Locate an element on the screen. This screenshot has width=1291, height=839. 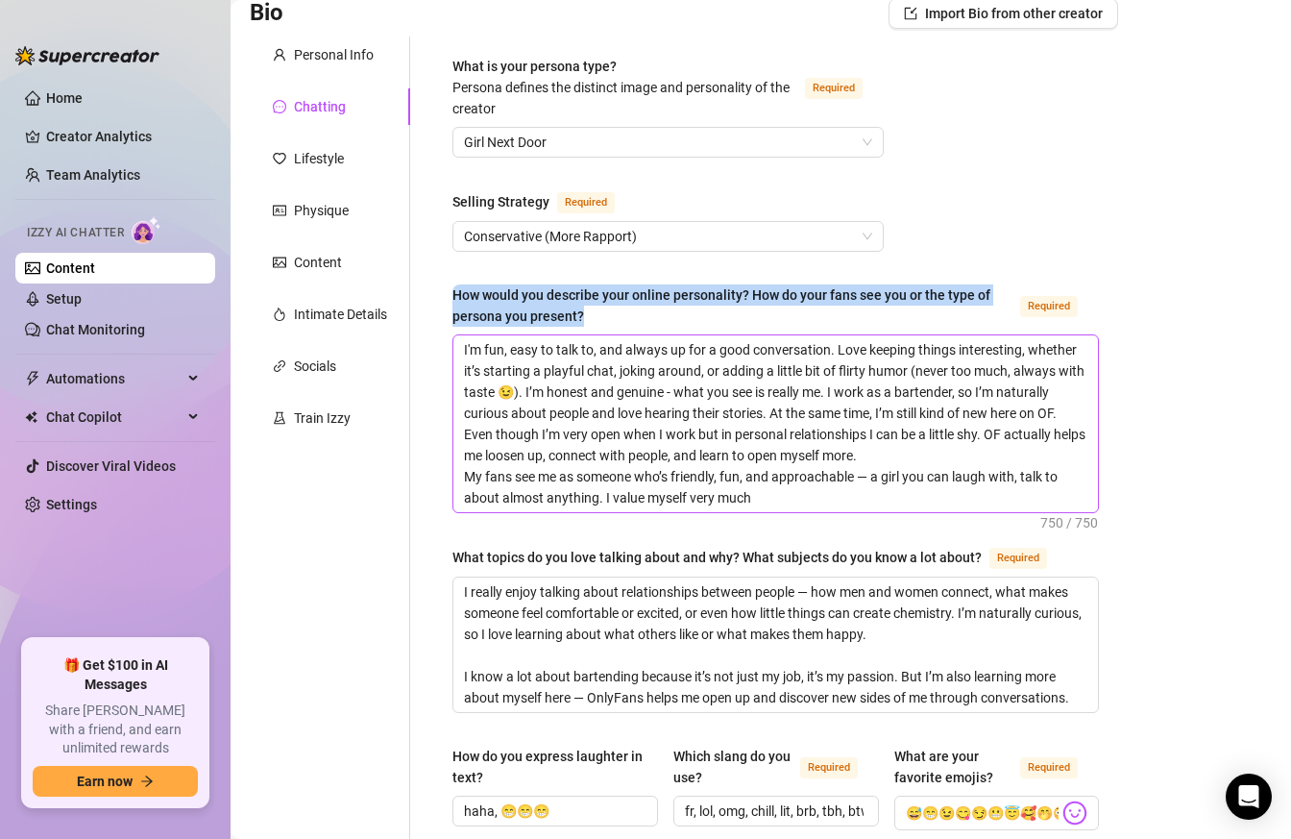
a: Discover Viral Videos is located at coordinates (110, 466).